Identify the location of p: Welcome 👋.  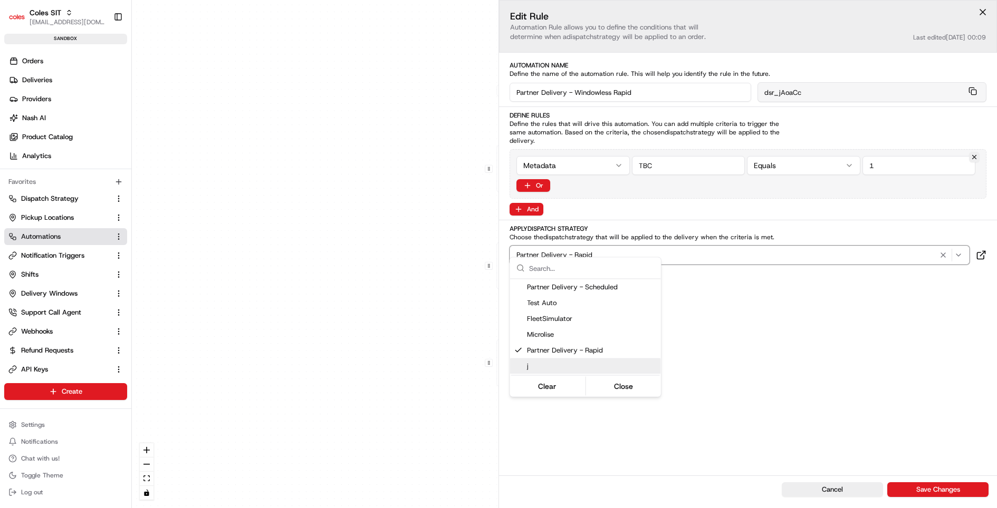
(101, 50).